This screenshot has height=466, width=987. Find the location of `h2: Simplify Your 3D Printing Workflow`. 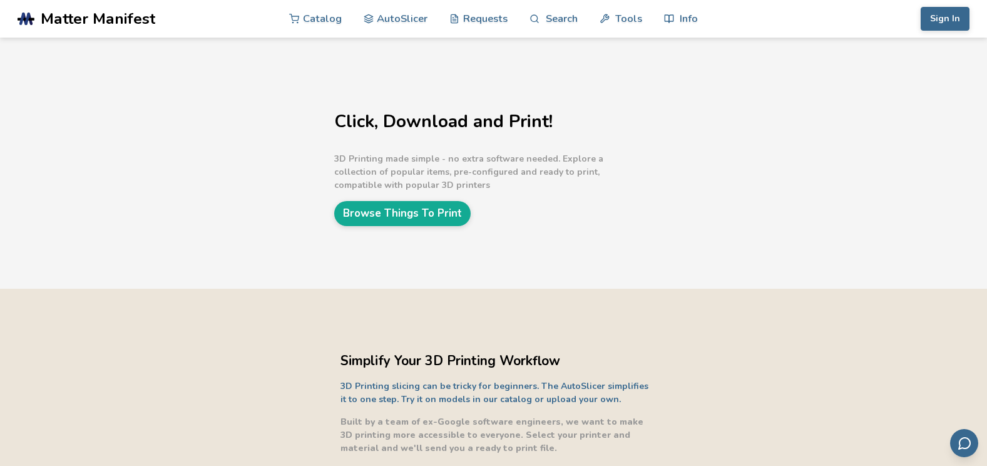

h2: Simplify Your 3D Printing Workflow is located at coordinates (497, 361).